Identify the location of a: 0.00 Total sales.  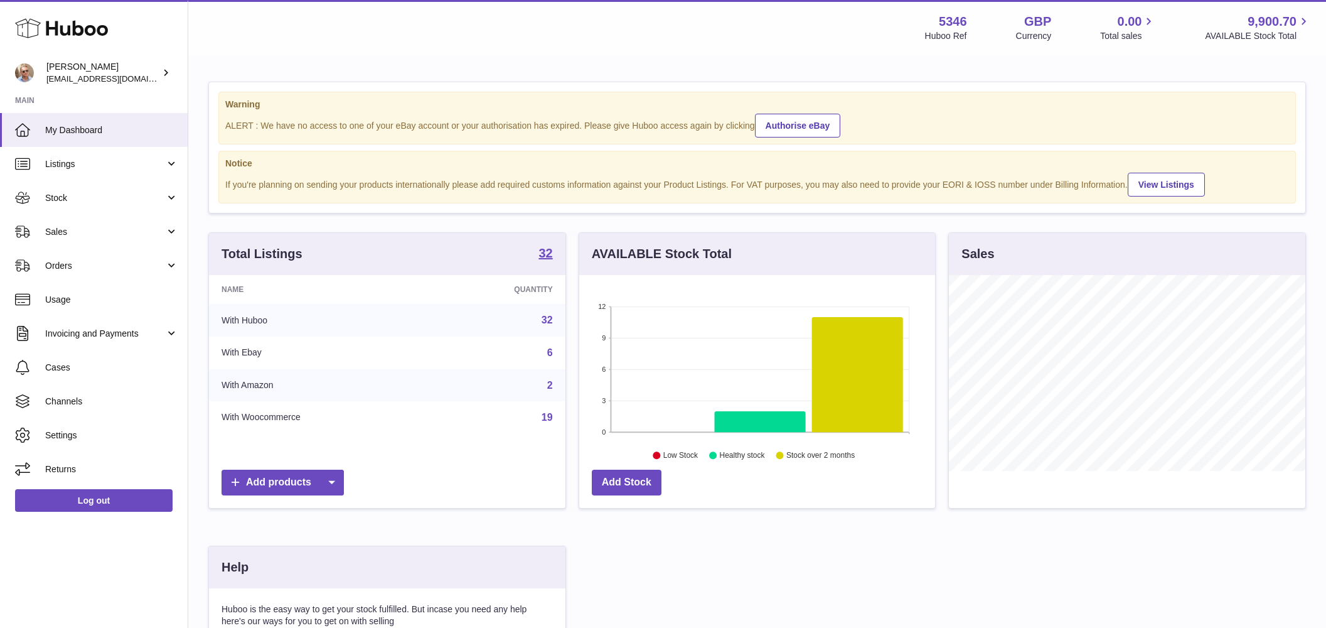
(1128, 28).